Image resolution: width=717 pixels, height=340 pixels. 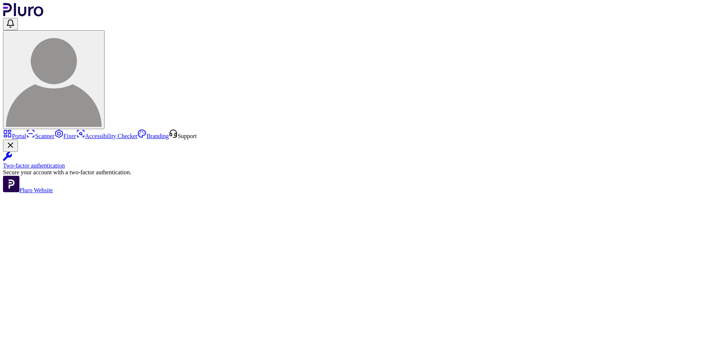 I want to click on div: Two-factor authentication, so click(x=359, y=166).